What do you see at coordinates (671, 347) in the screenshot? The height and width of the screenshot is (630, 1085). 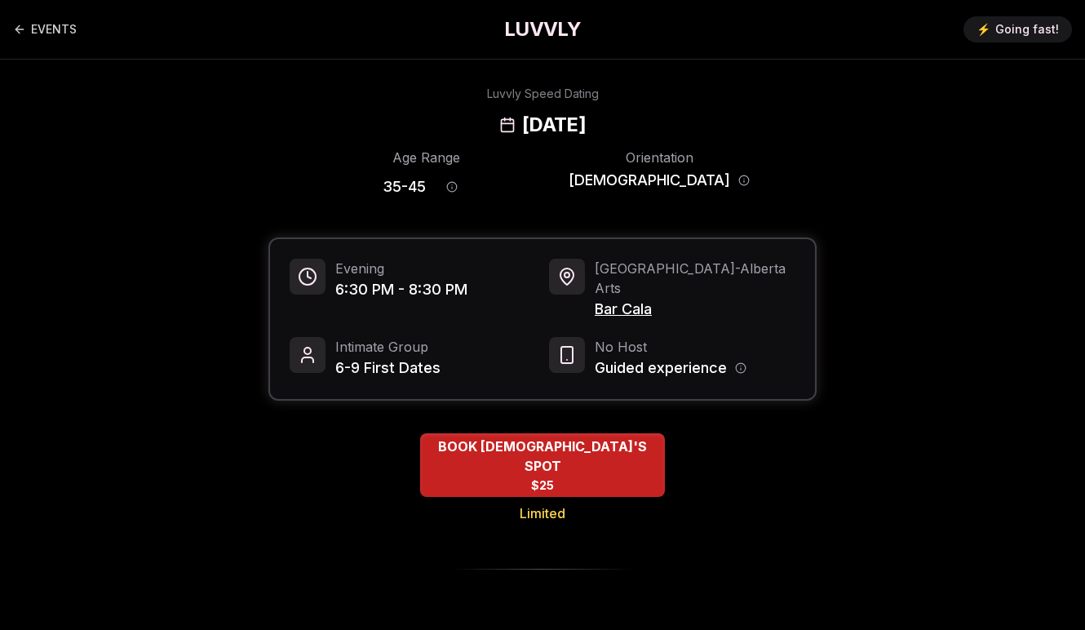 I see `span: No Host` at bounding box center [671, 347].